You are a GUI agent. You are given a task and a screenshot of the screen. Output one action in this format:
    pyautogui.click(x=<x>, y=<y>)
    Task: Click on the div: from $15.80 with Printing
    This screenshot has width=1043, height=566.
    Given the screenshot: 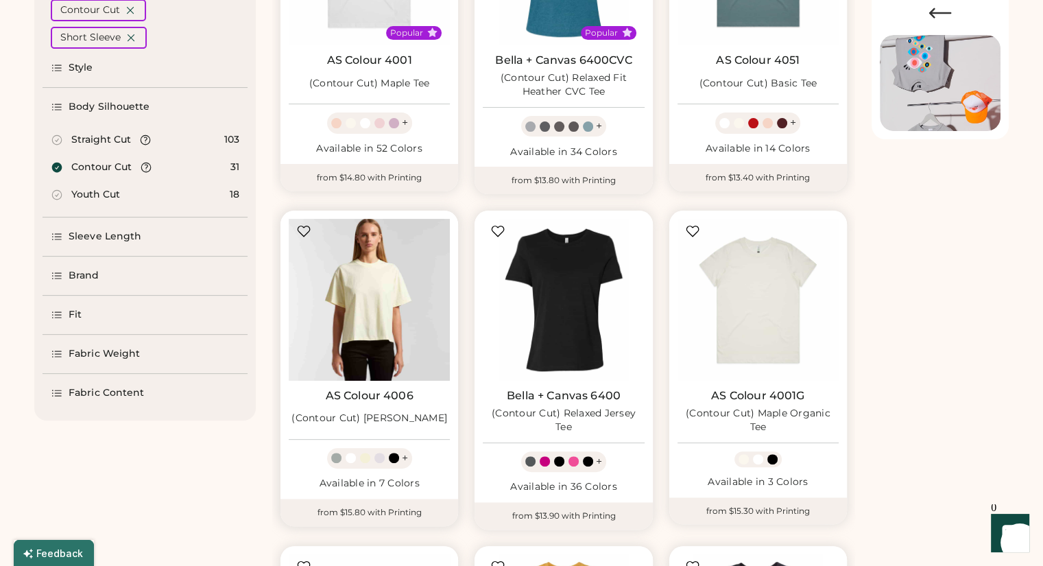 What is the action you would take?
    pyautogui.click(x=369, y=512)
    